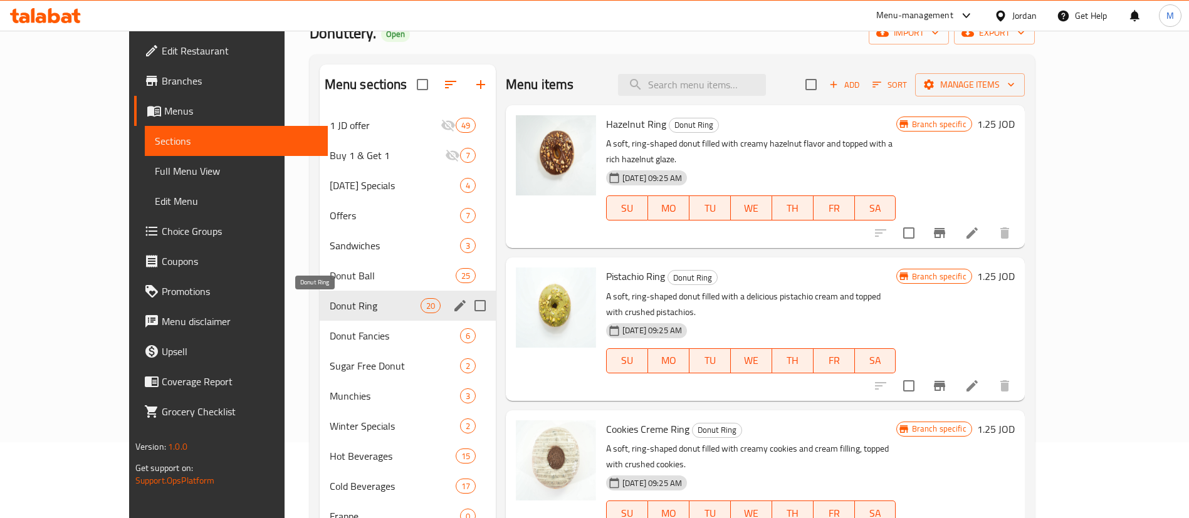 This screenshot has width=1189, height=518. Describe the element at coordinates (236, 201) in the screenshot. I see `span: Edit Menu` at that location.